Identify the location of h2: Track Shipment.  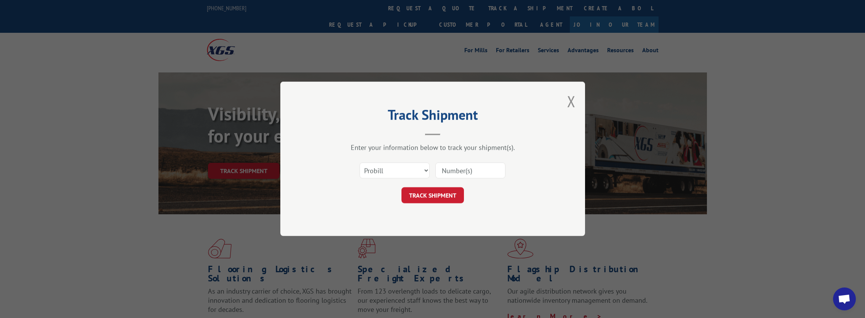
(433, 117).